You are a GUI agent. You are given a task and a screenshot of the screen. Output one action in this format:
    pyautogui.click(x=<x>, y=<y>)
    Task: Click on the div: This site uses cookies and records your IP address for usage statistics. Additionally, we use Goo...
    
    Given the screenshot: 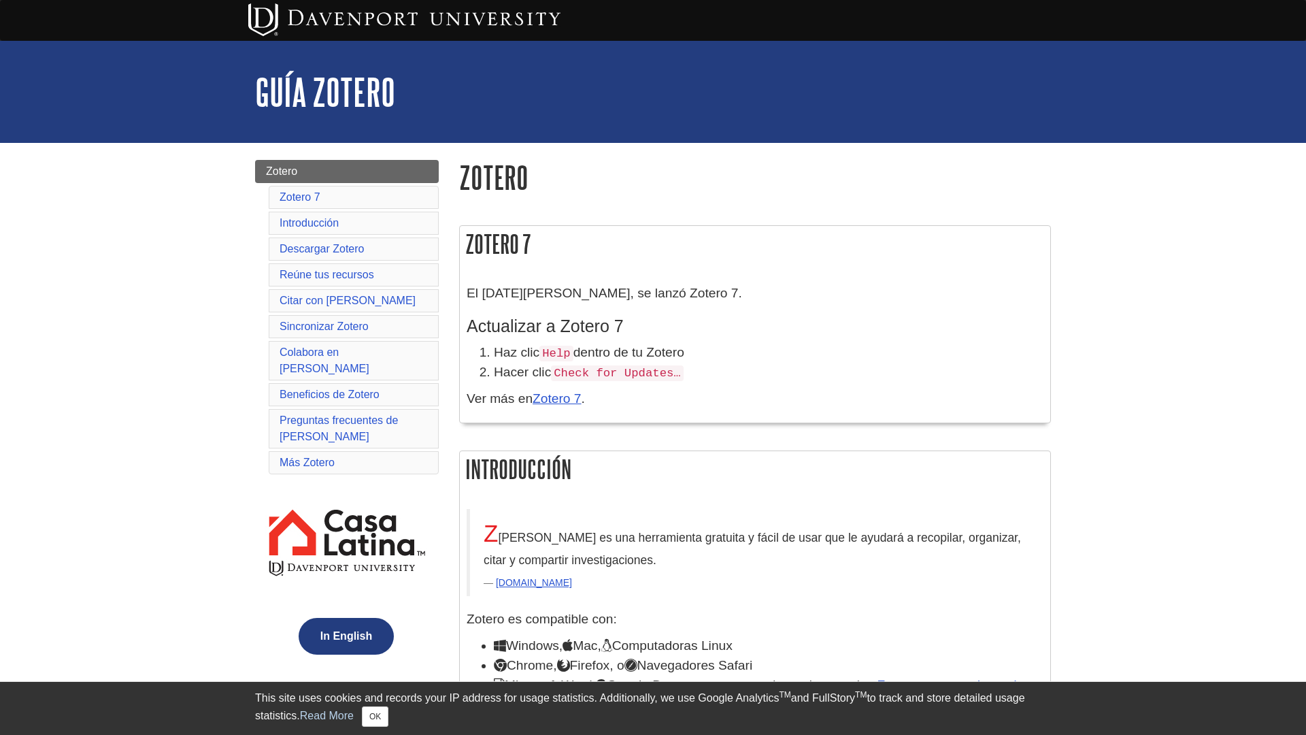 What is the action you would take?
    pyautogui.click(x=653, y=708)
    